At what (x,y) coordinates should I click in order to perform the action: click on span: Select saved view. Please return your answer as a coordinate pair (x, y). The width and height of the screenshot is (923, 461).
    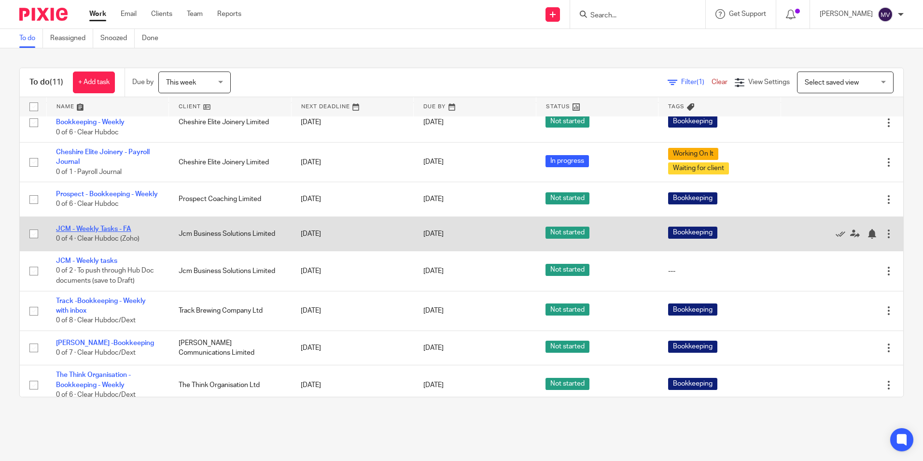
    Looking at the image, I should click on (832, 83).